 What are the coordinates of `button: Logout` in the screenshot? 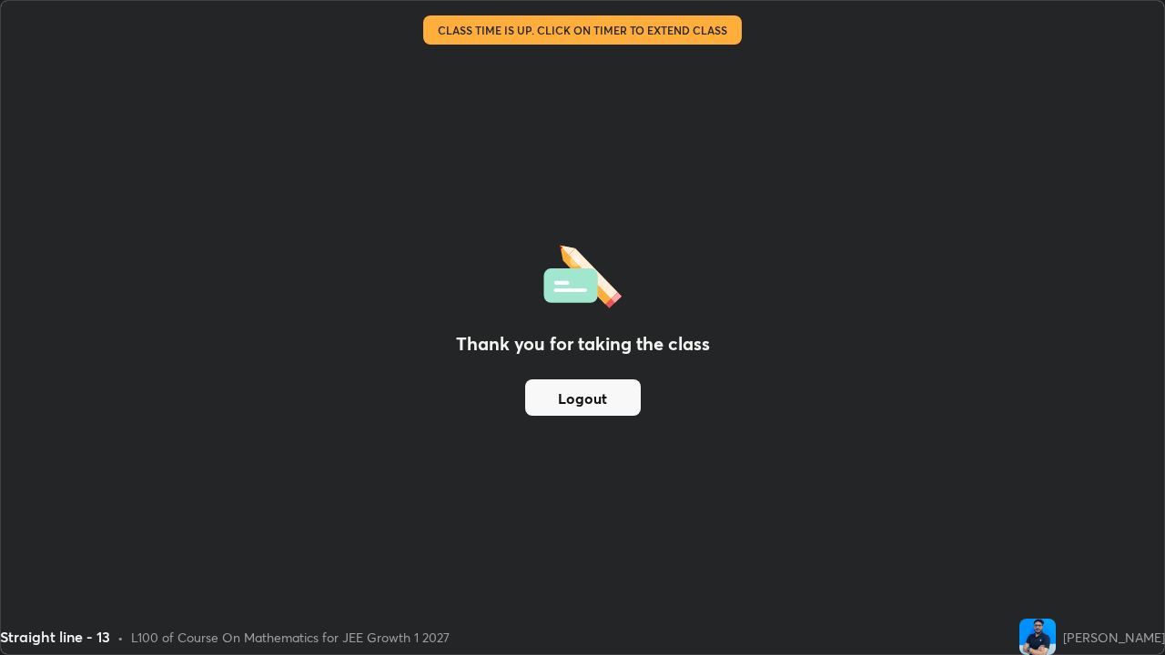 It's located at (583, 398).